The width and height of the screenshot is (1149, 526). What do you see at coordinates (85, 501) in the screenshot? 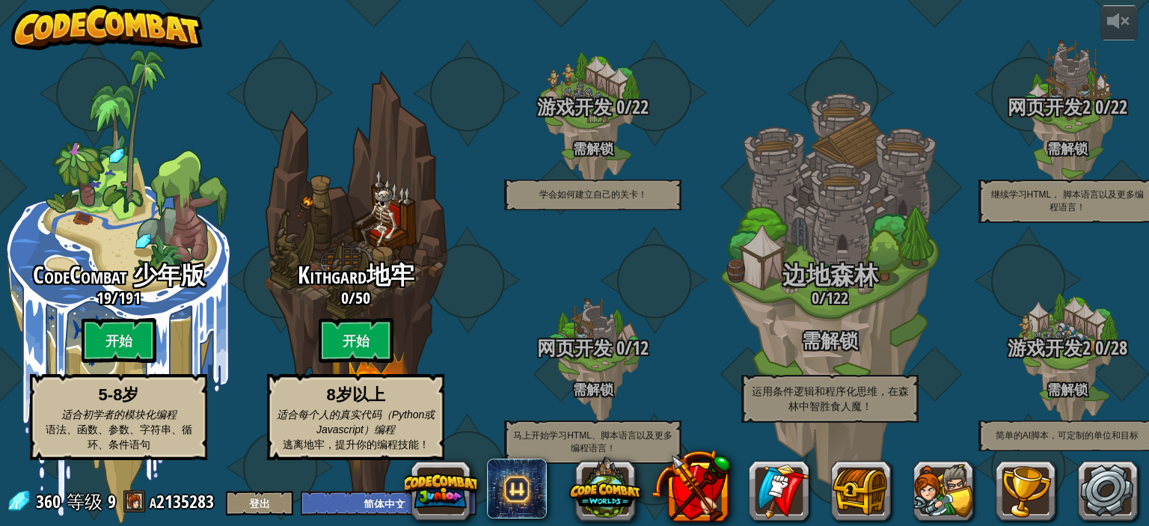
I see `span: 等级` at bounding box center [85, 501].